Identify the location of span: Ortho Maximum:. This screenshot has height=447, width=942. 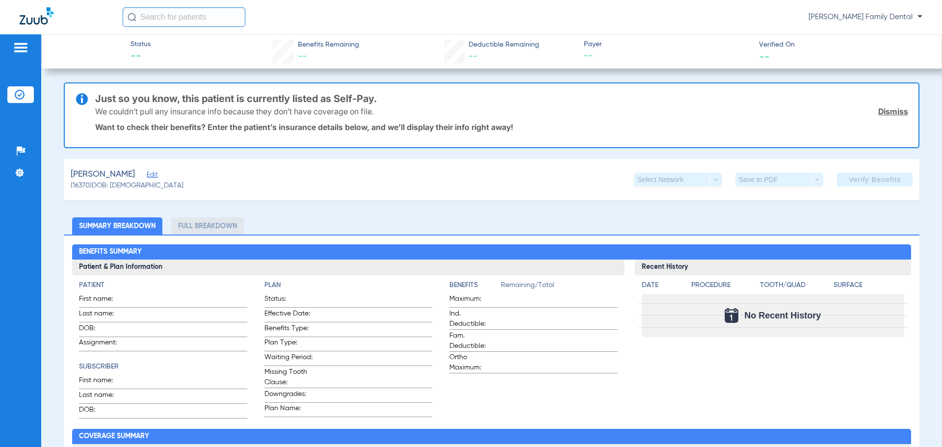
(473, 363).